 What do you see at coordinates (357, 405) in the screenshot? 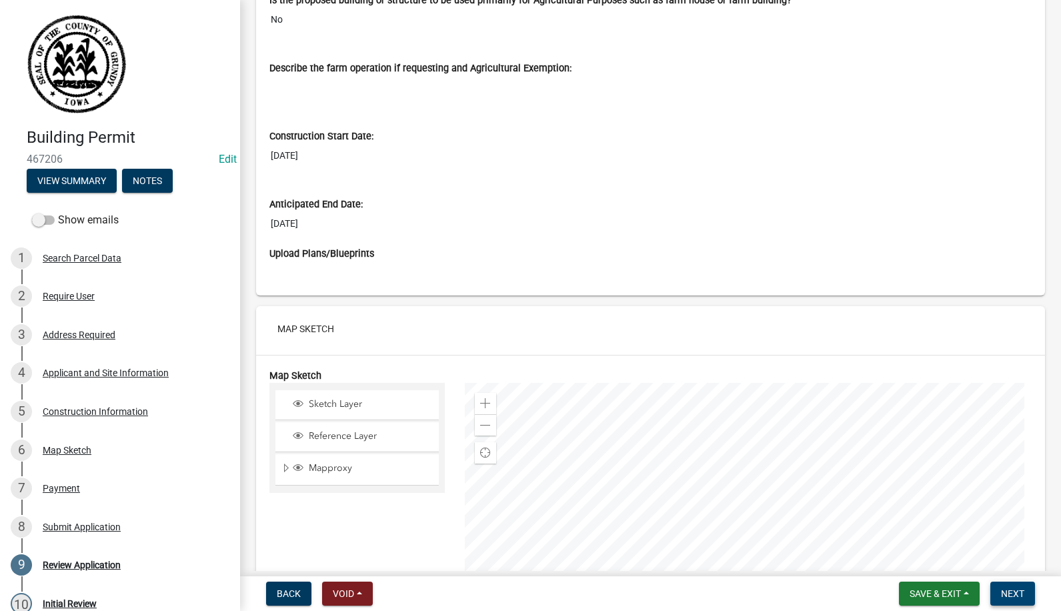
I see `li: Sketch Layer` at bounding box center [357, 405].